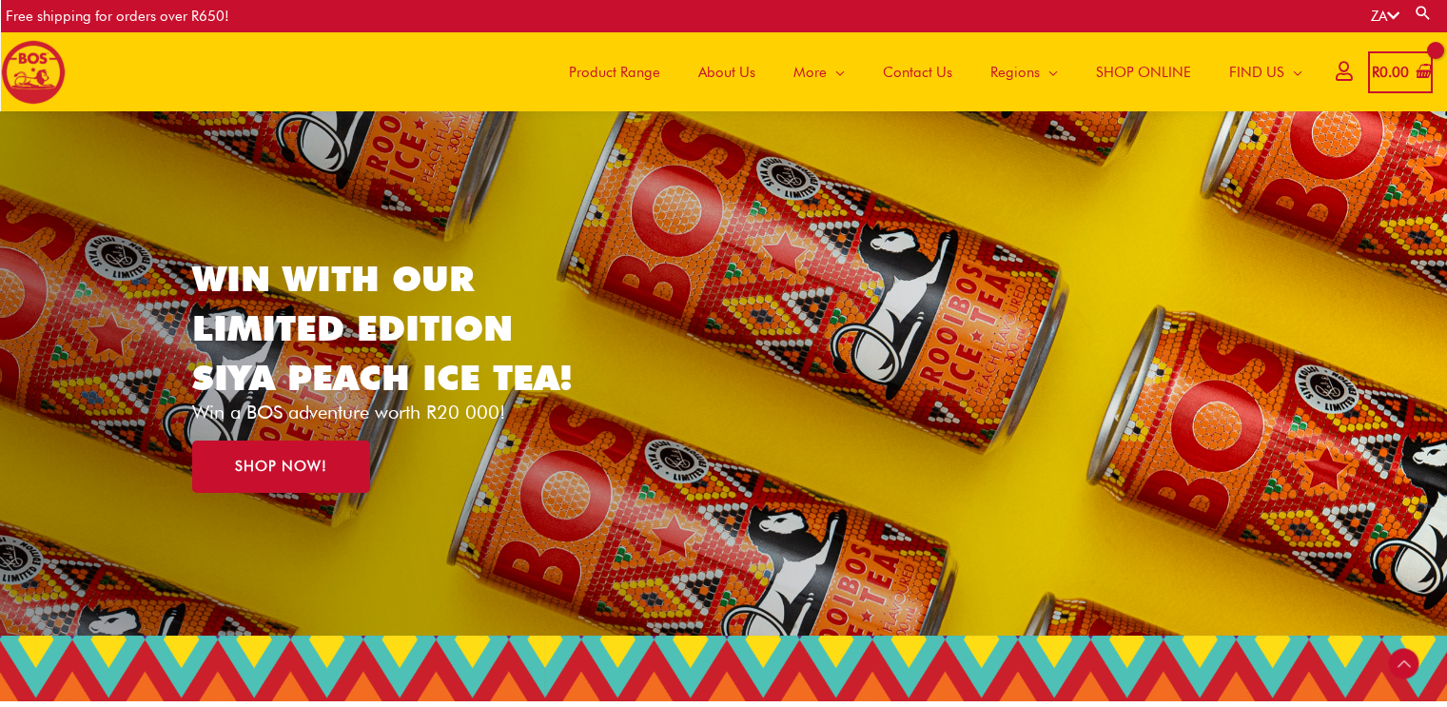 This screenshot has height=707, width=1447. I want to click on a: View Shopping Cart, empty, so click(1400, 72).